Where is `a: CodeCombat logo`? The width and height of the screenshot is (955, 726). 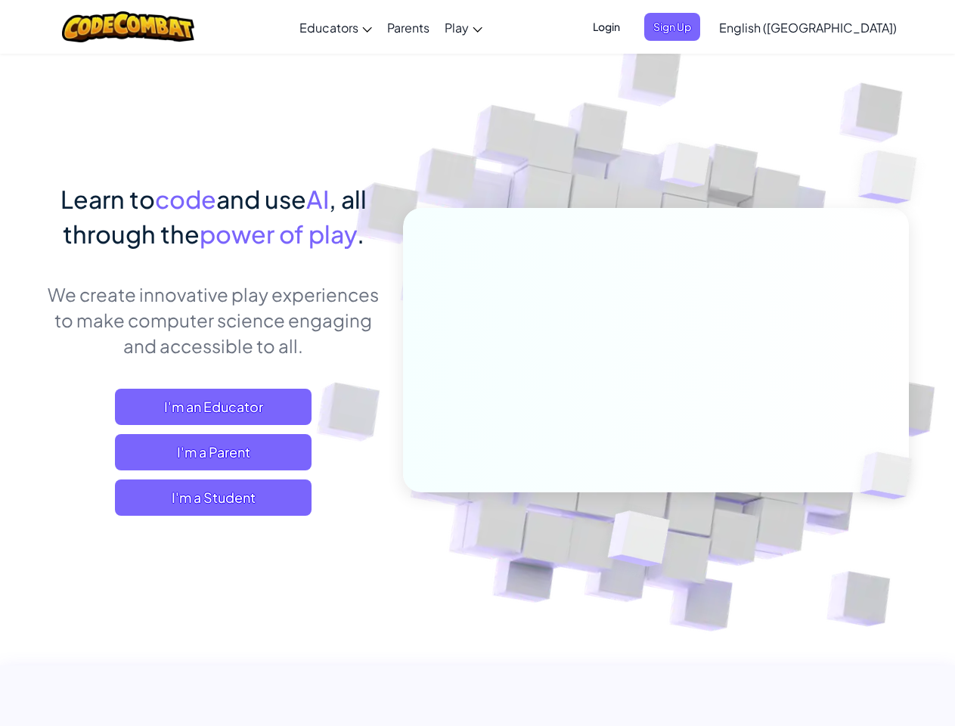 a: CodeCombat logo is located at coordinates (128, 26).